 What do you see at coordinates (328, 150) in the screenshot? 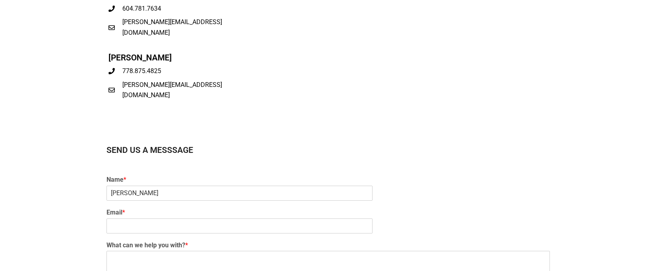
I see `h2: Send Us A Messsage` at bounding box center [328, 150].